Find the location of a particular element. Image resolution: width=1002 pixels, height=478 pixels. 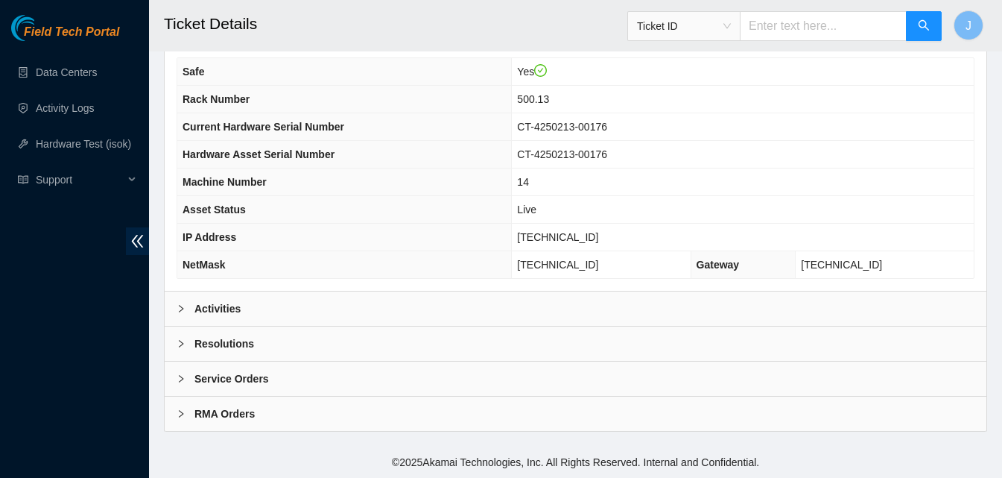

button: J is located at coordinates (969, 25).